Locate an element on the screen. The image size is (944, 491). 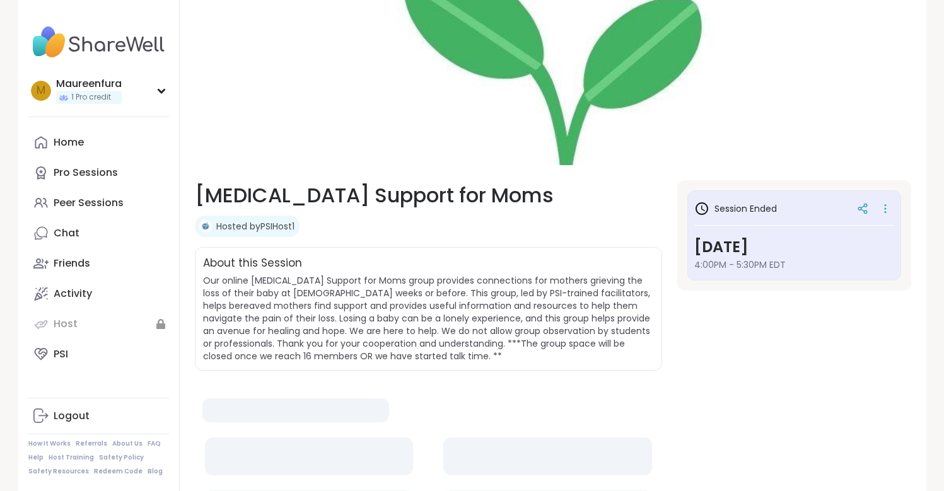
a: Host Training is located at coordinates (71, 458).